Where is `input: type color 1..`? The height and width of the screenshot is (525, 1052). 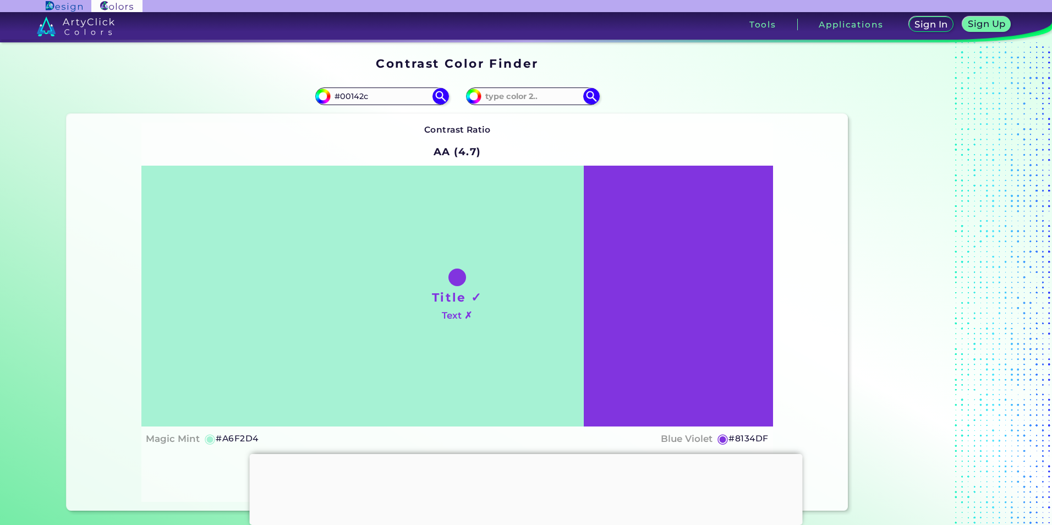 input: type color 1.. is located at coordinates (382, 96).